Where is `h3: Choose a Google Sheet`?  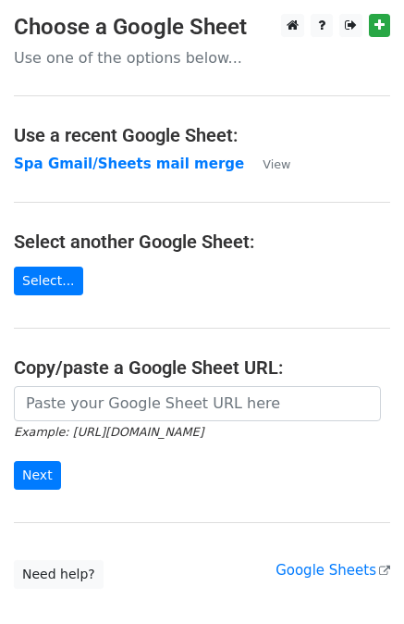 h3: Choose a Google Sheet is located at coordinates (202, 27).